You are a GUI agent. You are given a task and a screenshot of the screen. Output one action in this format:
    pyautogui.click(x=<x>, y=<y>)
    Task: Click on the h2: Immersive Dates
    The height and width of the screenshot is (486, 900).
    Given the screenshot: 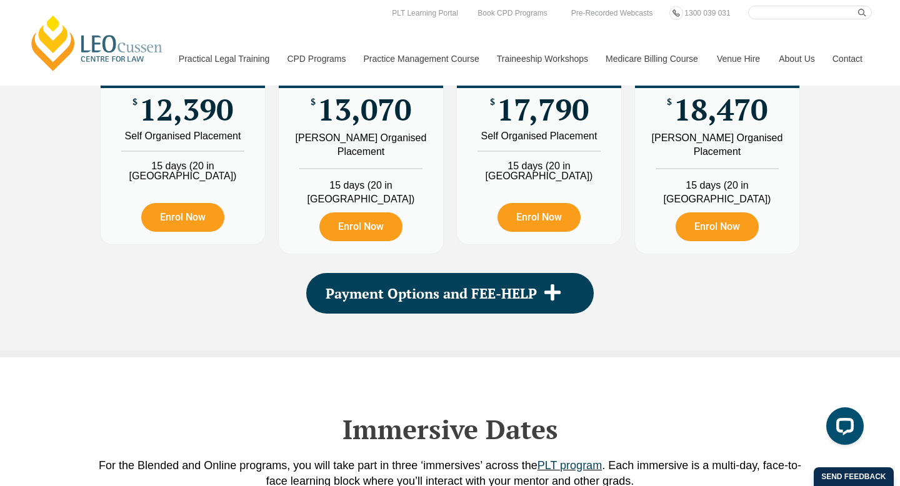 What is the action you would take?
    pyautogui.click(x=450, y=430)
    